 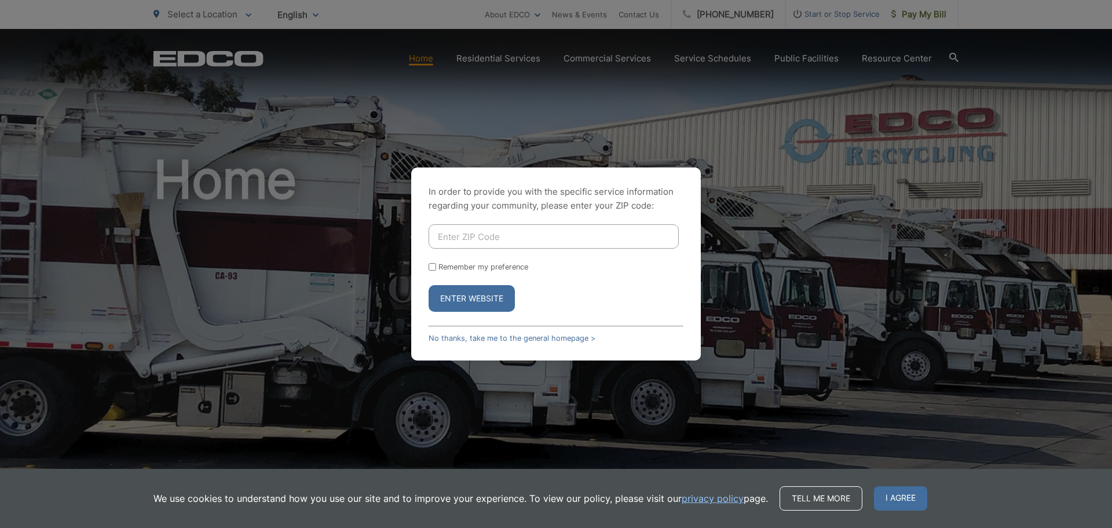 What do you see at coordinates (712, 498) in the screenshot?
I see `a: privacy policy` at bounding box center [712, 498].